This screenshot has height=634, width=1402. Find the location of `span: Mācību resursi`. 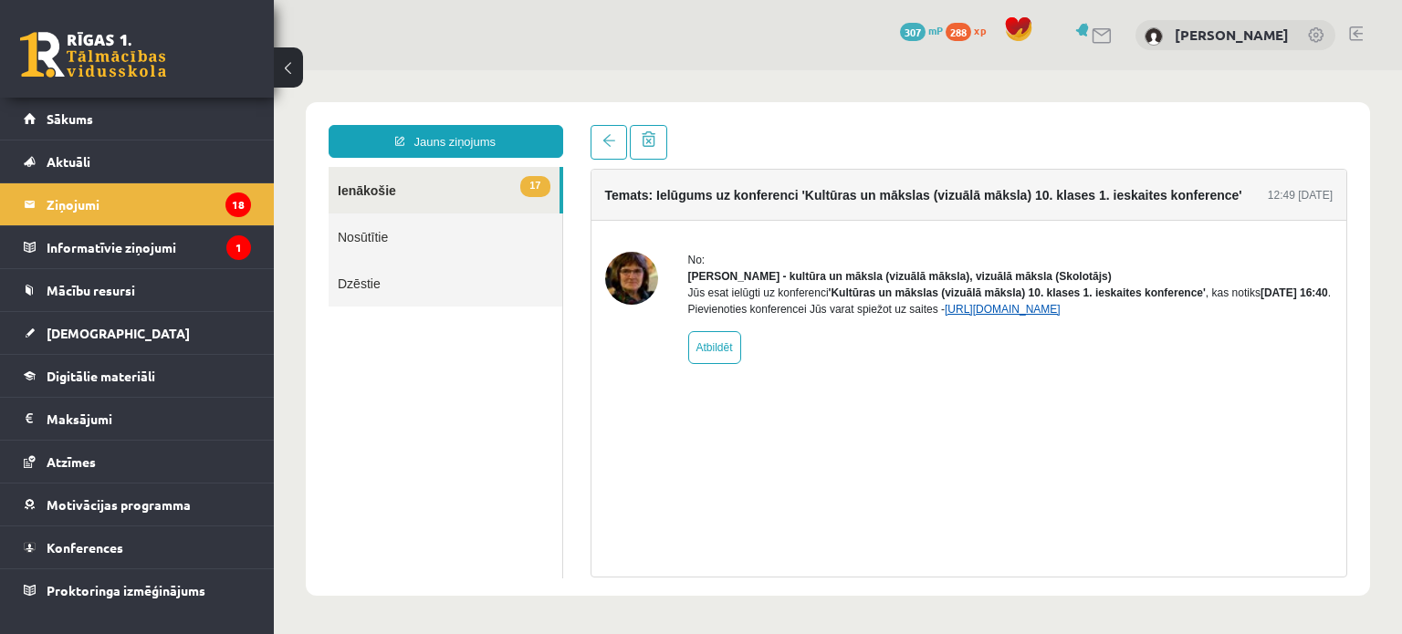

span: Mācību resursi is located at coordinates (90, 290).